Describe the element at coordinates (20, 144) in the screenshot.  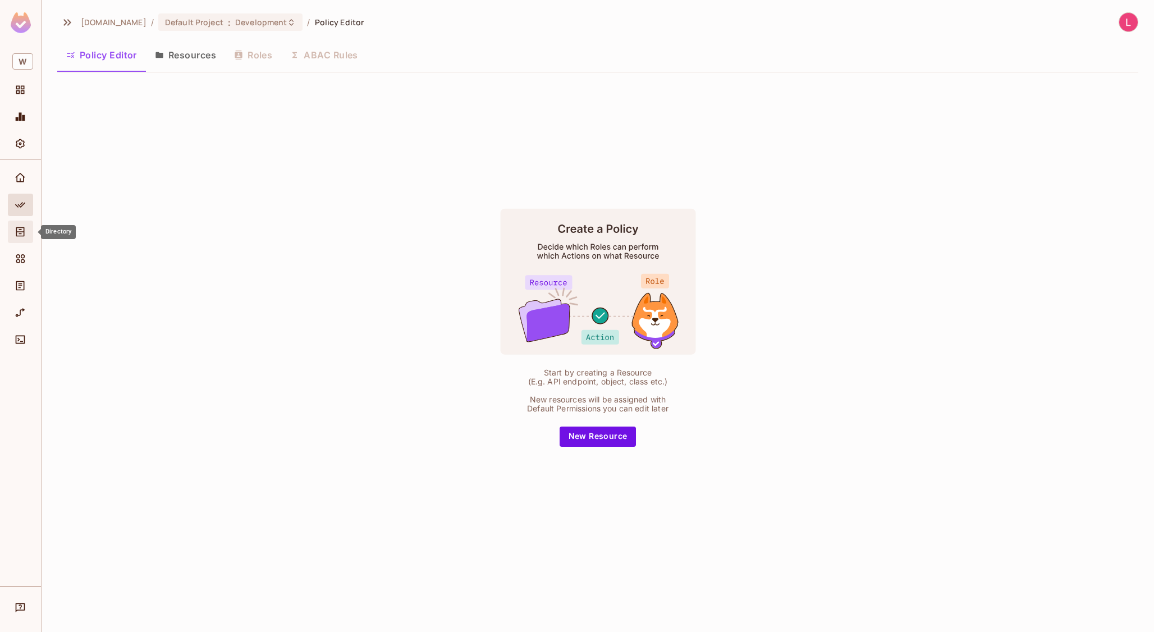
I see `div: Settings` at that location.